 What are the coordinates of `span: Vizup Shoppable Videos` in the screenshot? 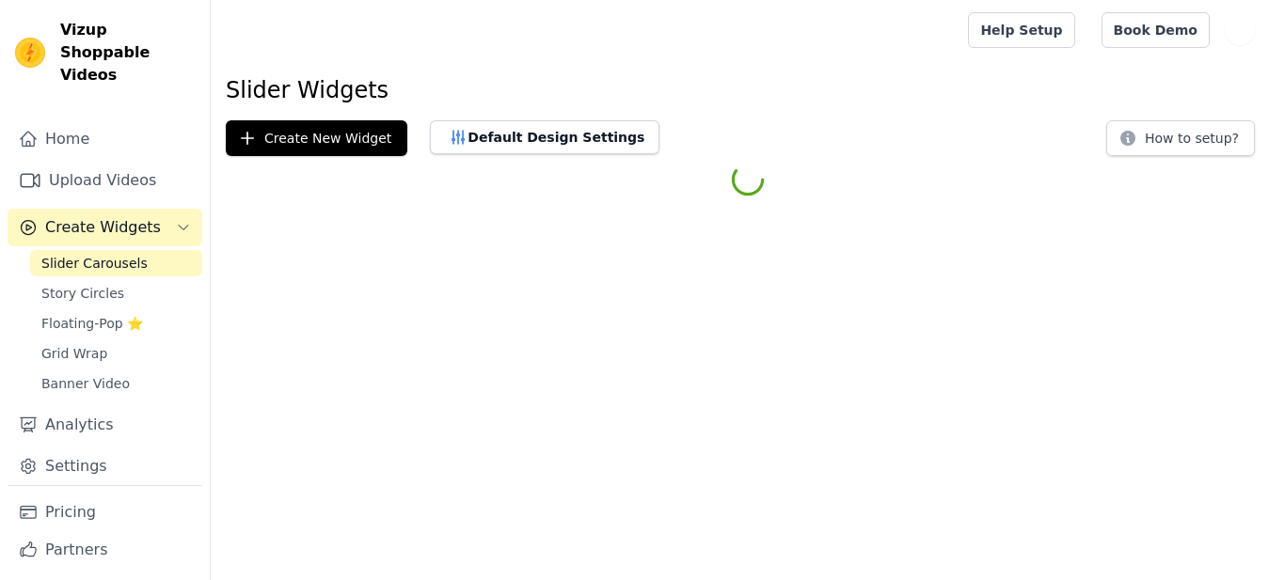 It's located at (127, 53).